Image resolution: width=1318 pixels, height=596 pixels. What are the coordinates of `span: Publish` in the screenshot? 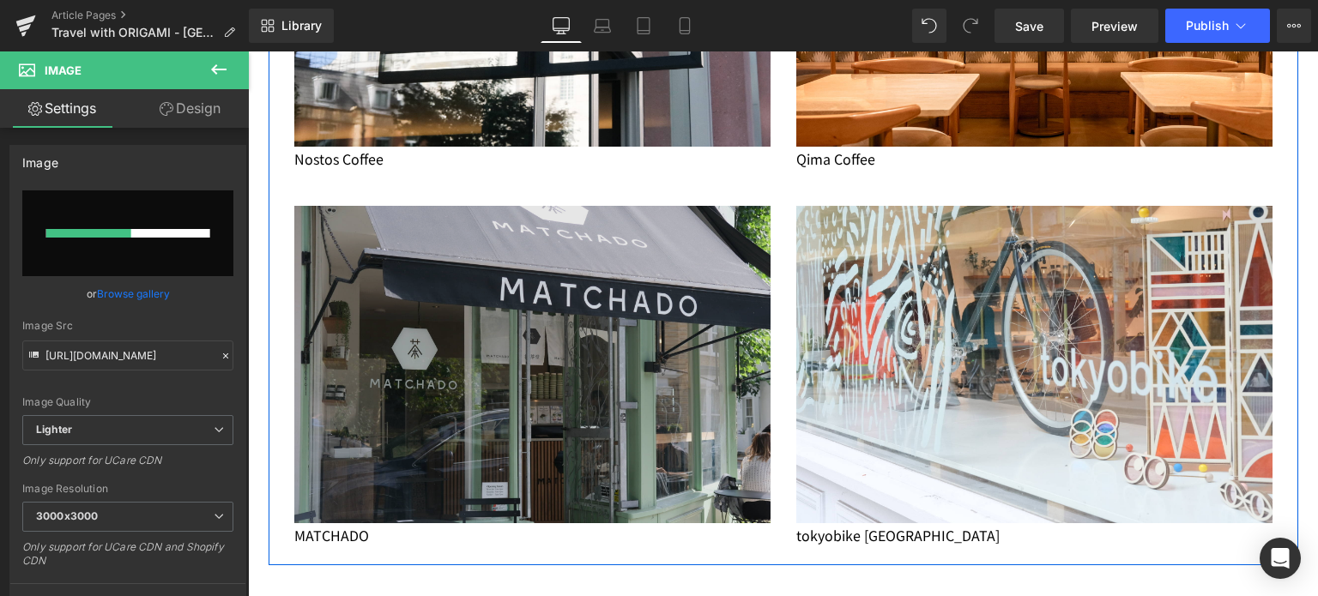 It's located at (1207, 26).